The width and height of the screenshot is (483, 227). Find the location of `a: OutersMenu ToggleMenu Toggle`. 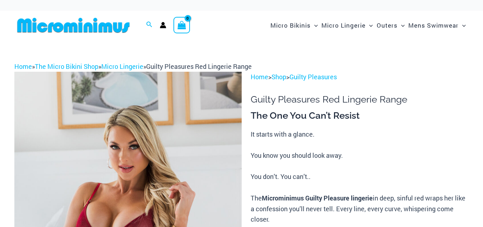

a: OutersMenu ToggleMenu Toggle is located at coordinates (391, 25).